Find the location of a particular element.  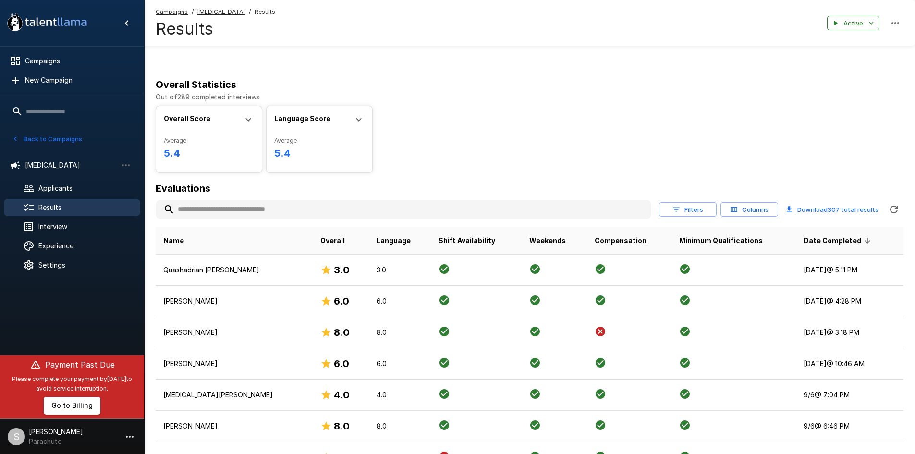

b: Overall Score is located at coordinates (187, 118).